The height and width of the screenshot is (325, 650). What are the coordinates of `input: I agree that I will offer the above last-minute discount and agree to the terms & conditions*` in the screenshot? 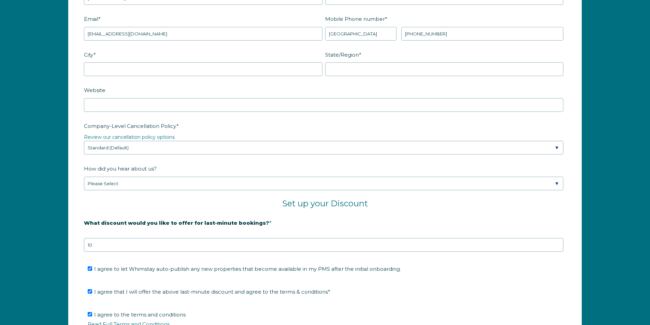 It's located at (90, 291).